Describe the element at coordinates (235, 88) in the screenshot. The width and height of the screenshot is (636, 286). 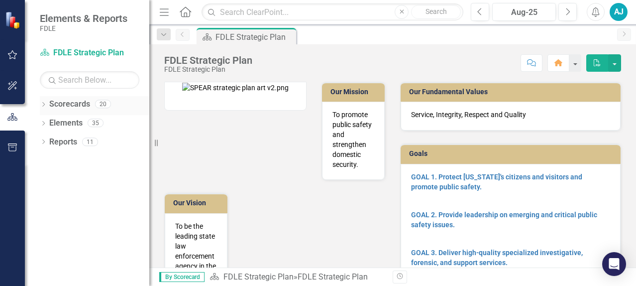
I see `img: SPEAR strategic plan art v2.png` at that location.